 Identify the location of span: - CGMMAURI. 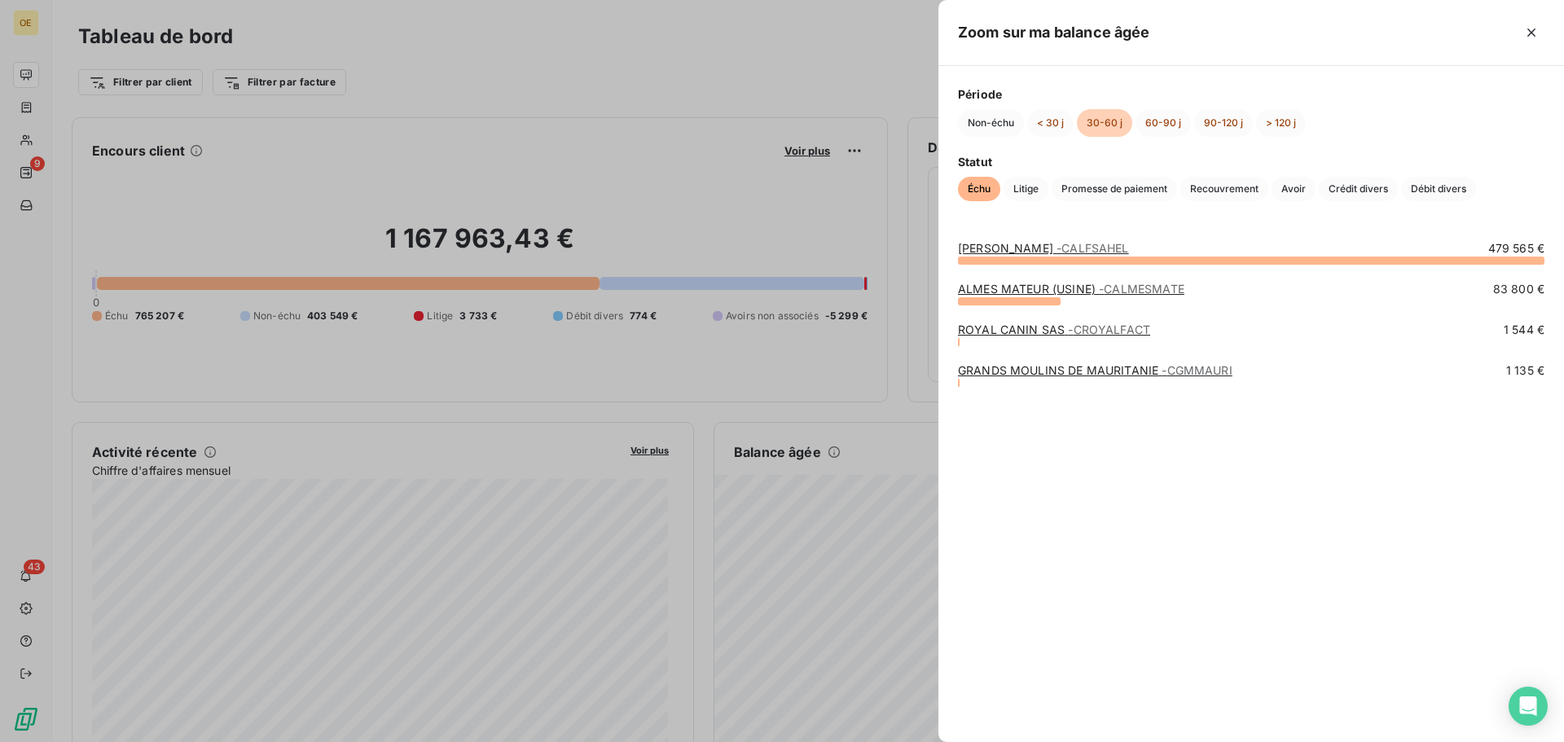
(1196, 370).